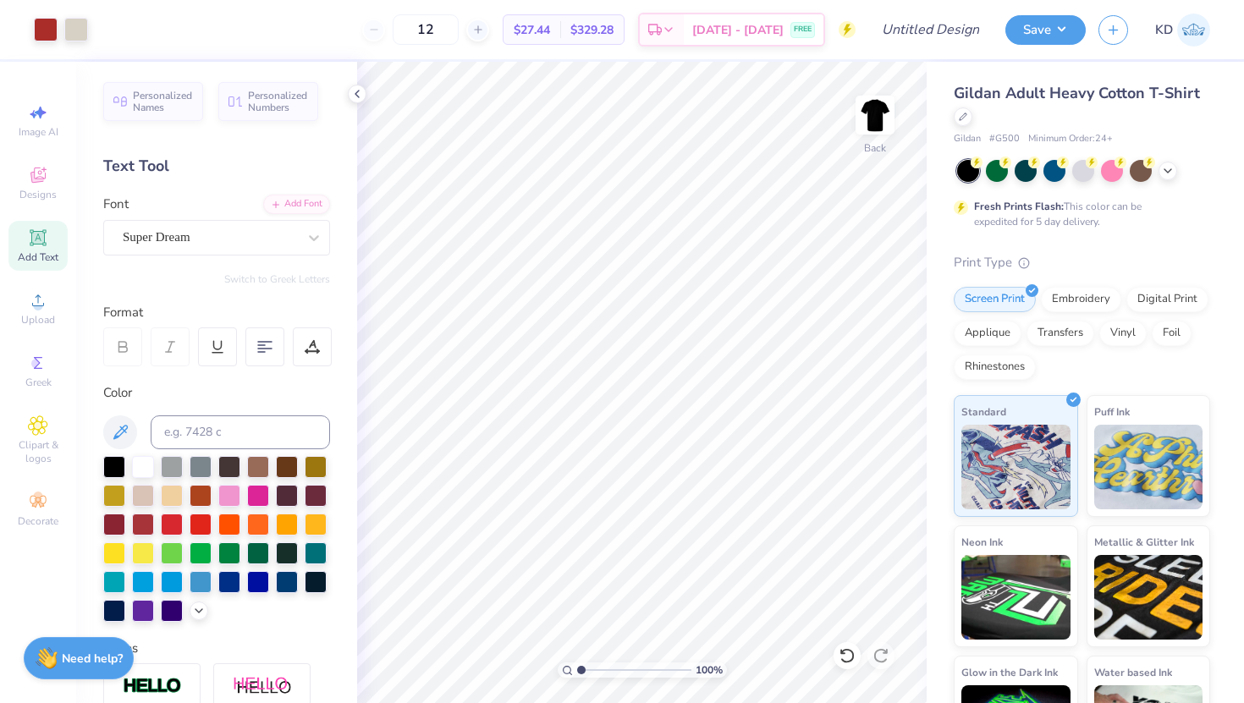  Describe the element at coordinates (277, 279) in the screenshot. I see `button: Switch to Greek Letters` at that location.